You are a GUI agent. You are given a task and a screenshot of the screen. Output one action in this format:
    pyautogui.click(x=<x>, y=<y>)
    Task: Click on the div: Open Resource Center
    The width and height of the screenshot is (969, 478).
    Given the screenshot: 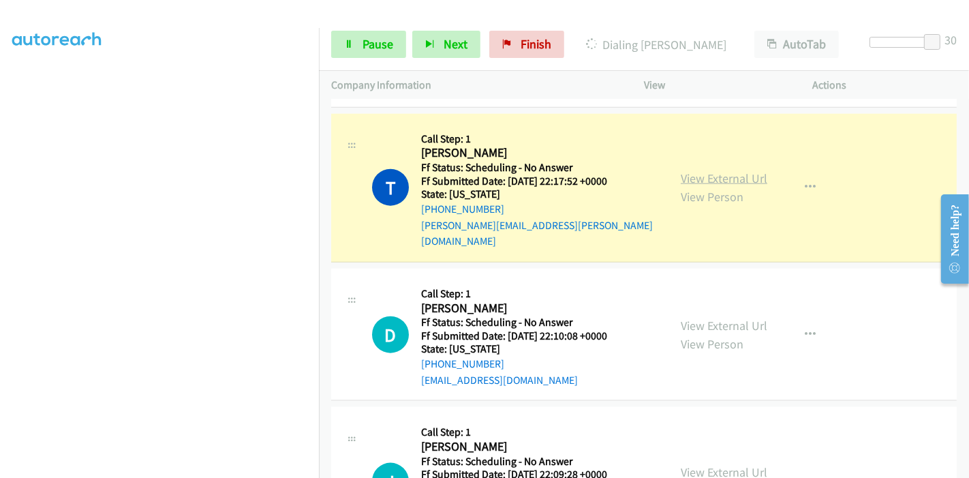 What is the action you would take?
    pyautogui.click(x=25, y=54)
    